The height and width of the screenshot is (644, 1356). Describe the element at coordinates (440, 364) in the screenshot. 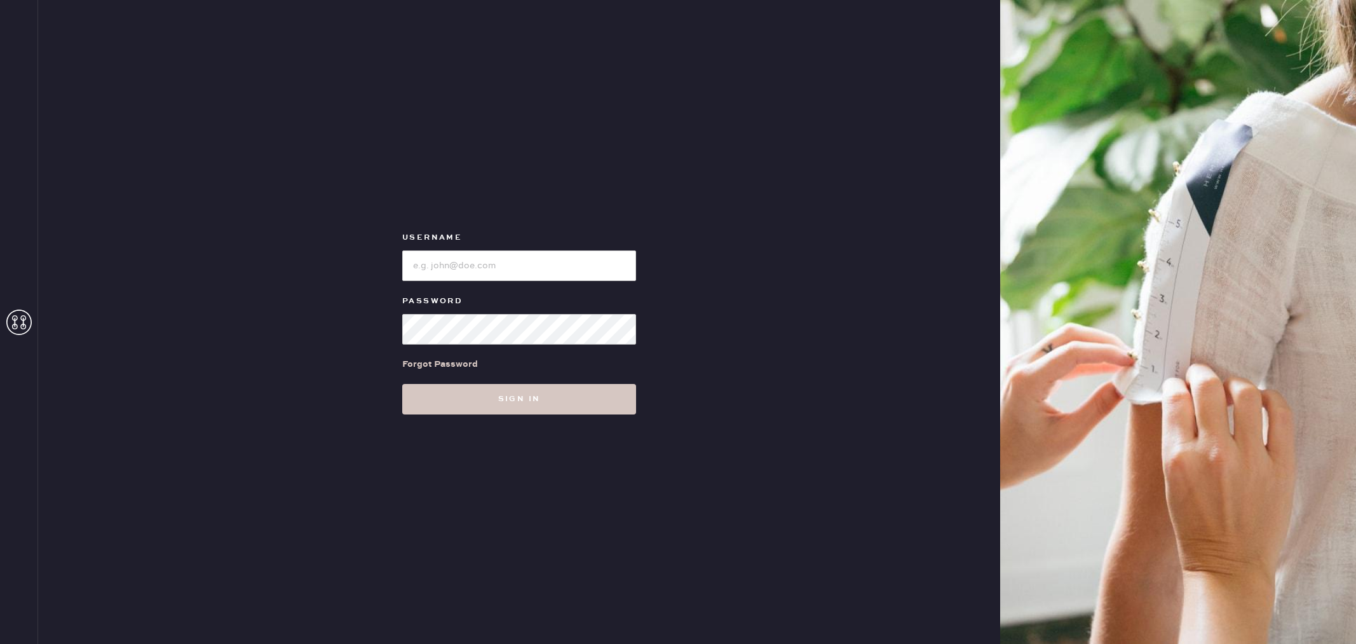

I see `a: Forgot Password` at that location.